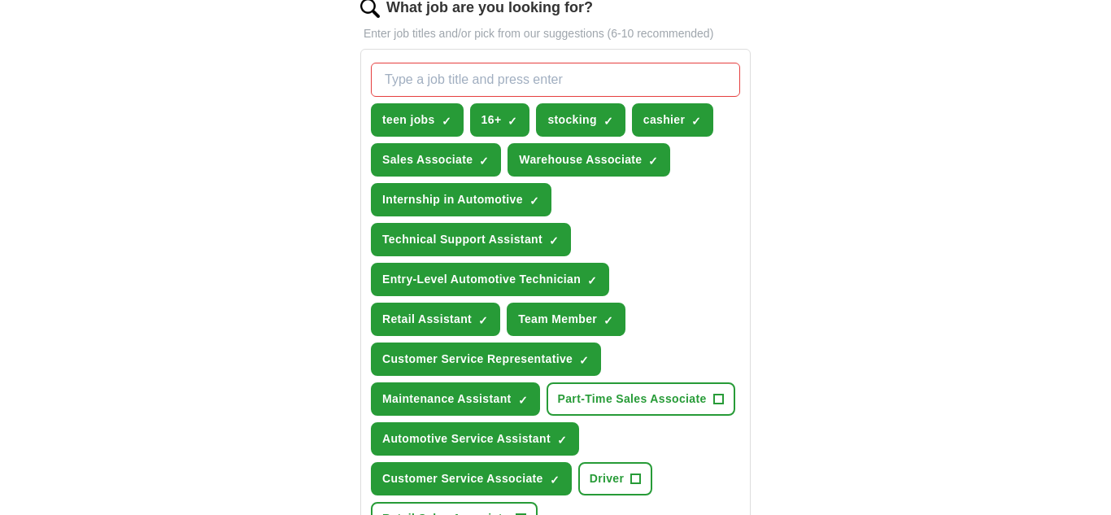  Describe the element at coordinates (632, 399) in the screenshot. I see `span: Part-Time Sales Associate` at that location.